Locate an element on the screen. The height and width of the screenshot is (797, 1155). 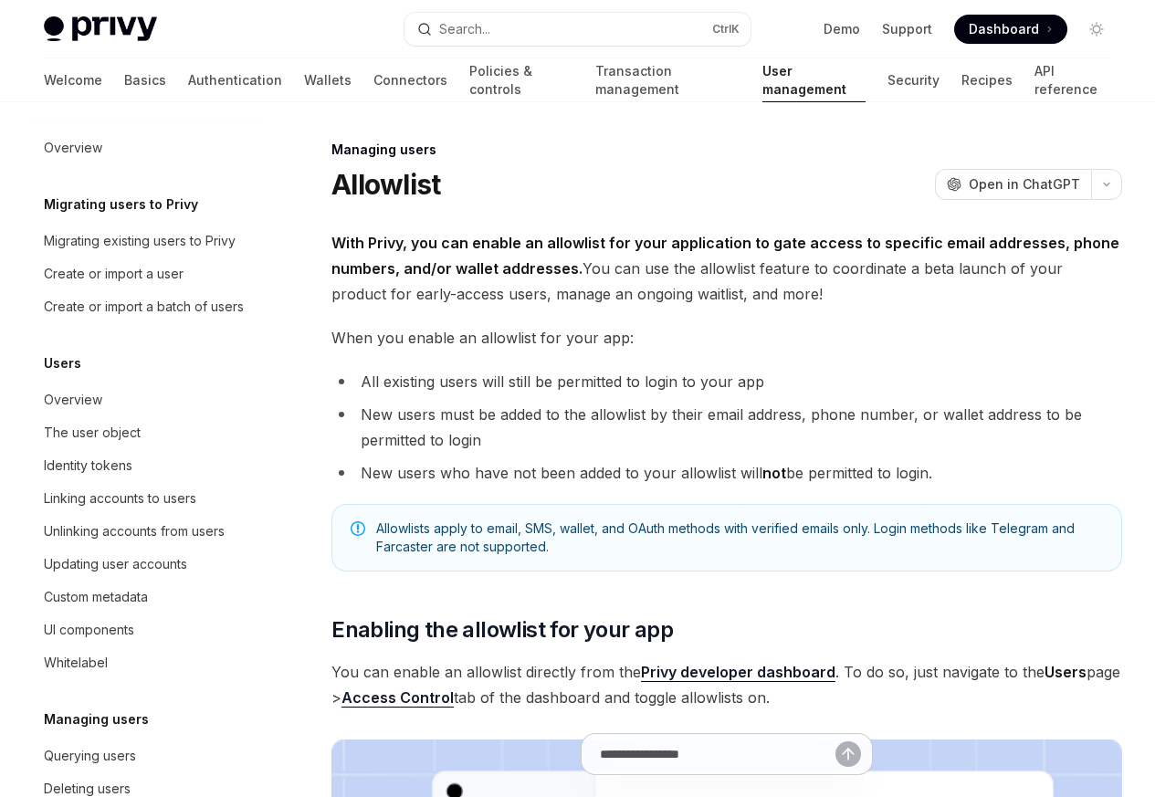
a: Create or import a user is located at coordinates (146, 274).